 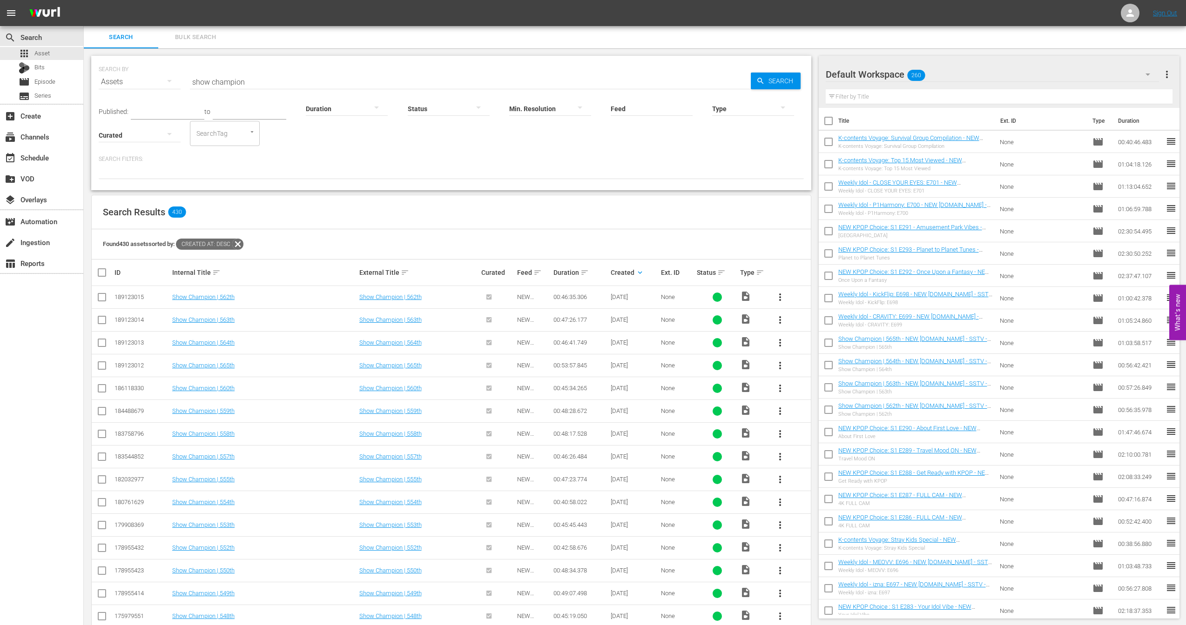 What do you see at coordinates (581, 479) in the screenshot?
I see `div: 00:47:23.774` at bounding box center [581, 479].